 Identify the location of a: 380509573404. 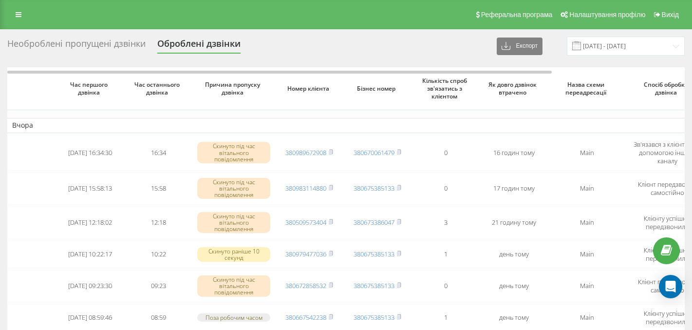
(306, 222).